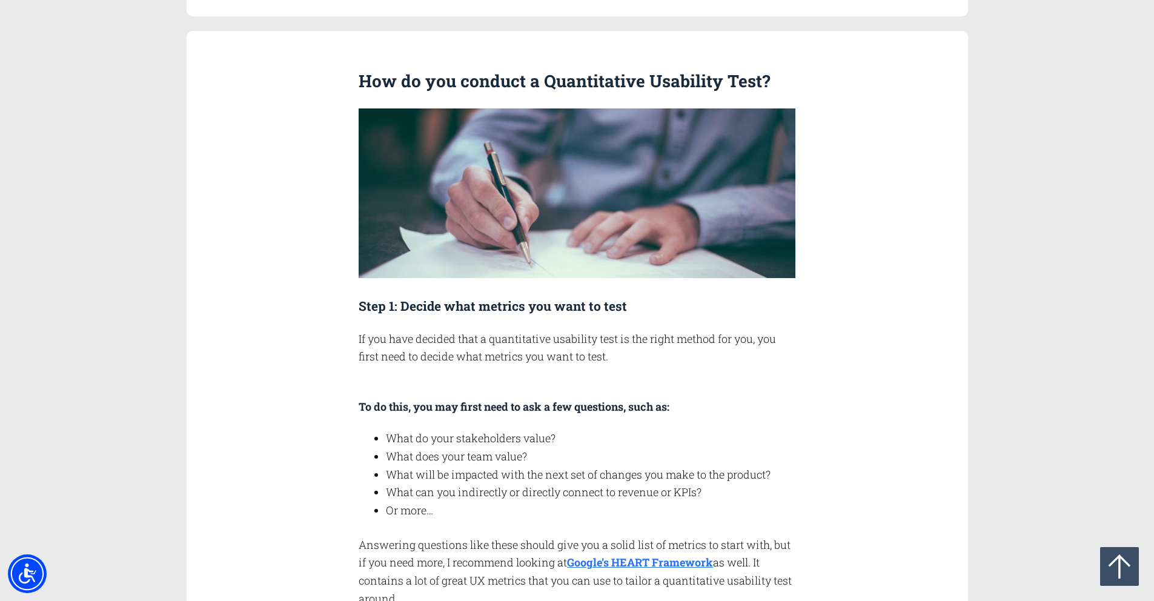  I want to click on li: Or more…, so click(591, 511).